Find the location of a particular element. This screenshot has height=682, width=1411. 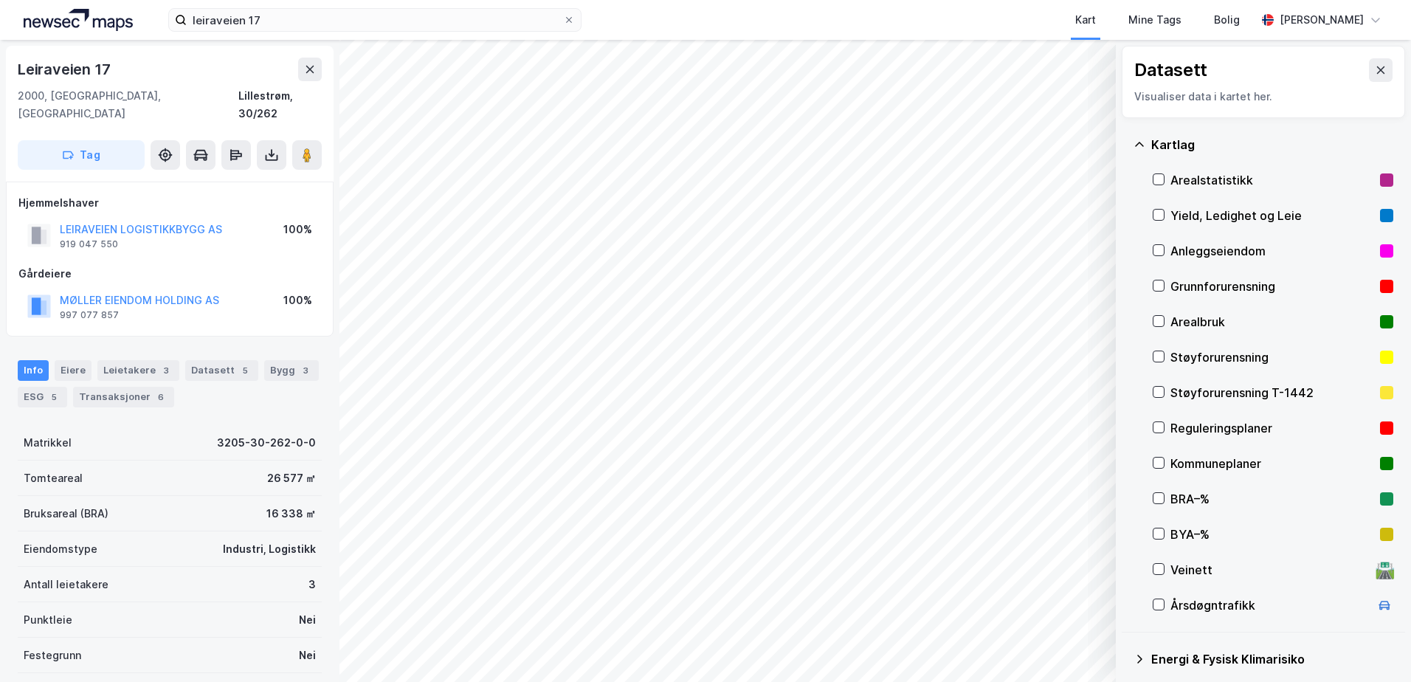

div: Chat Widget is located at coordinates (1374, 647).